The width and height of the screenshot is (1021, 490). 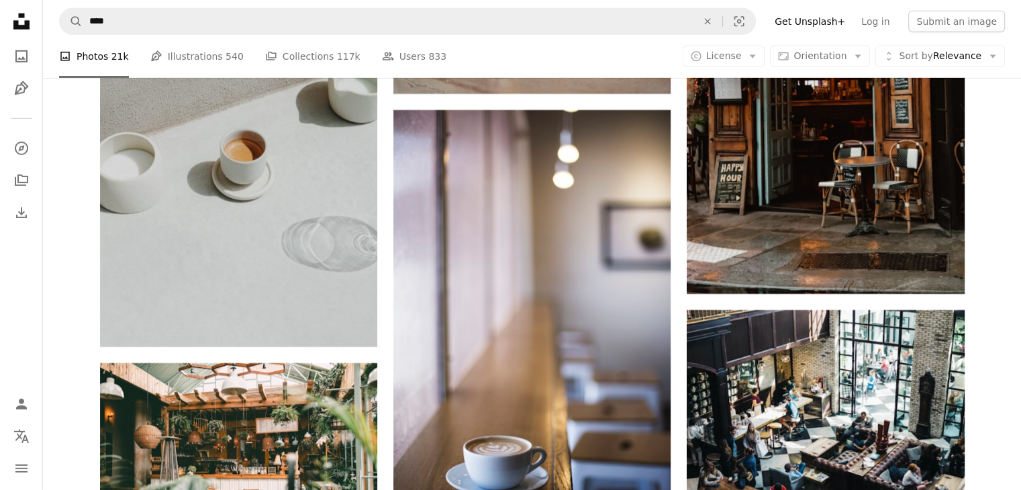 What do you see at coordinates (437, 56) in the screenshot?
I see `span: 833` at bounding box center [437, 56].